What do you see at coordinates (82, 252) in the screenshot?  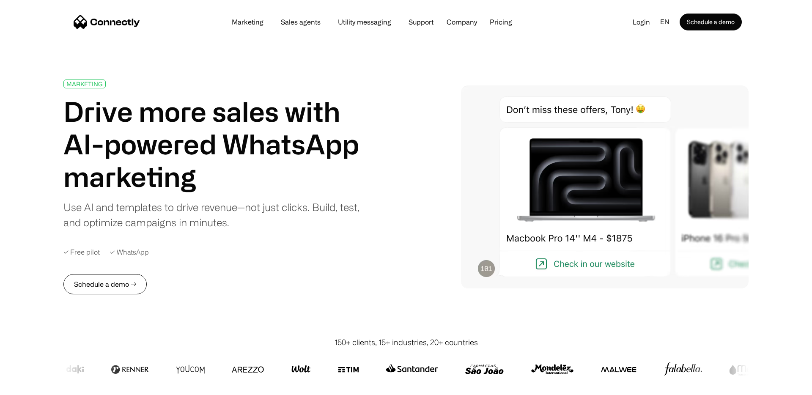 I see `div: ✓ Free pilot` at bounding box center [82, 252].